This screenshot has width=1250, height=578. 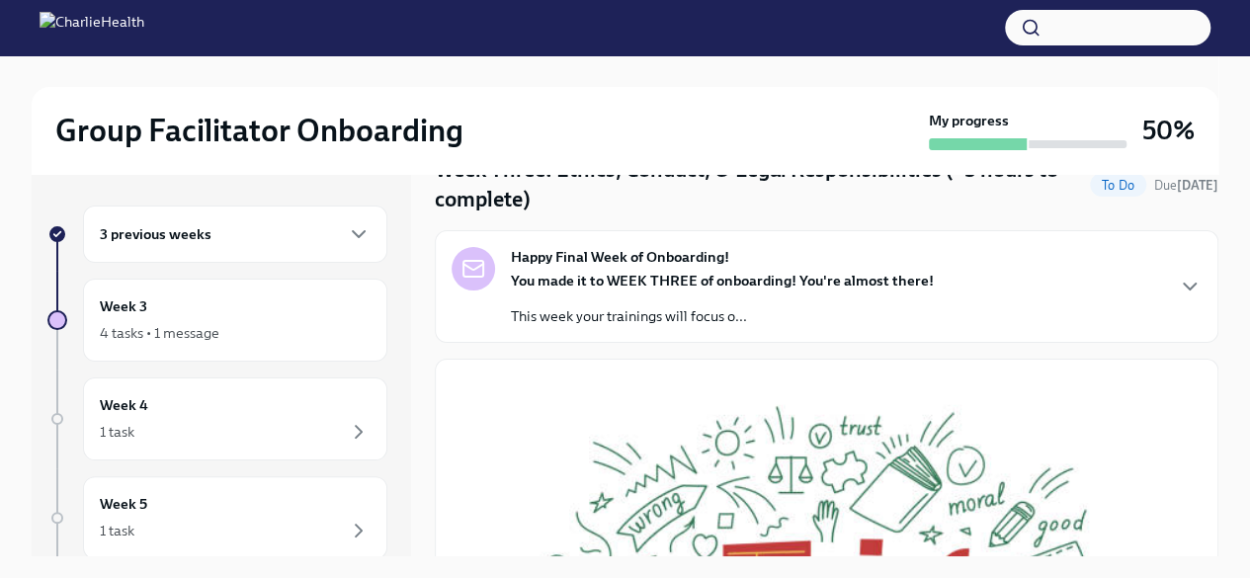 I want to click on span: To Do, so click(x=1117, y=185).